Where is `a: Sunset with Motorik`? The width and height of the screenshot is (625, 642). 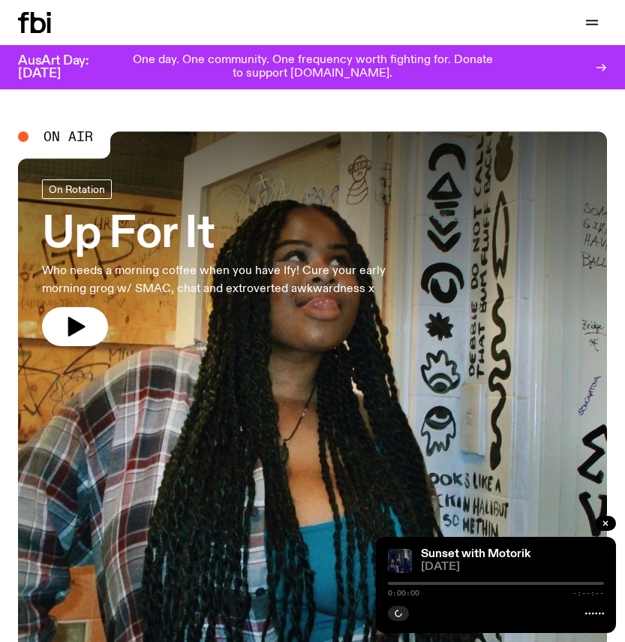
a: Sunset with Motorik is located at coordinates (476, 554).